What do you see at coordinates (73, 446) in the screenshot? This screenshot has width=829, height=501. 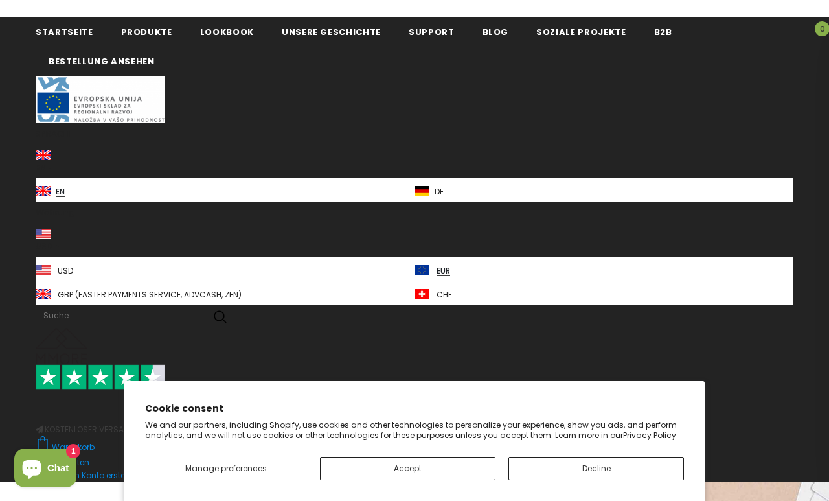 I see `span: Warenkorb` at bounding box center [73, 446].